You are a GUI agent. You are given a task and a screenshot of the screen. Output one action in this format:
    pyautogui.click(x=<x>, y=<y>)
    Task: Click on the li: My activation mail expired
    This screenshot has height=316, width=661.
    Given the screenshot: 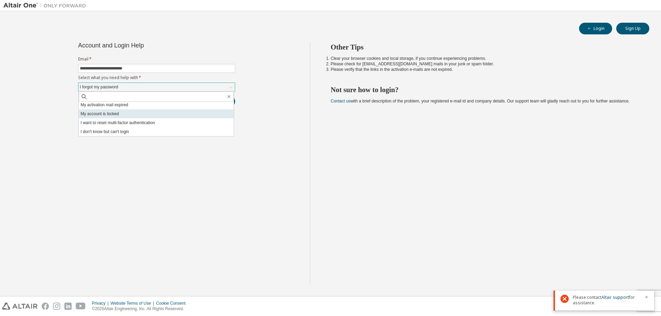 What is the action you would take?
    pyautogui.click(x=156, y=105)
    